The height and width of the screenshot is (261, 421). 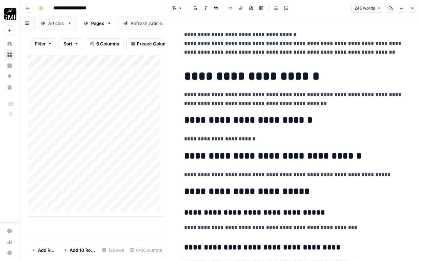 I want to click on button: Add Row, so click(x=43, y=250).